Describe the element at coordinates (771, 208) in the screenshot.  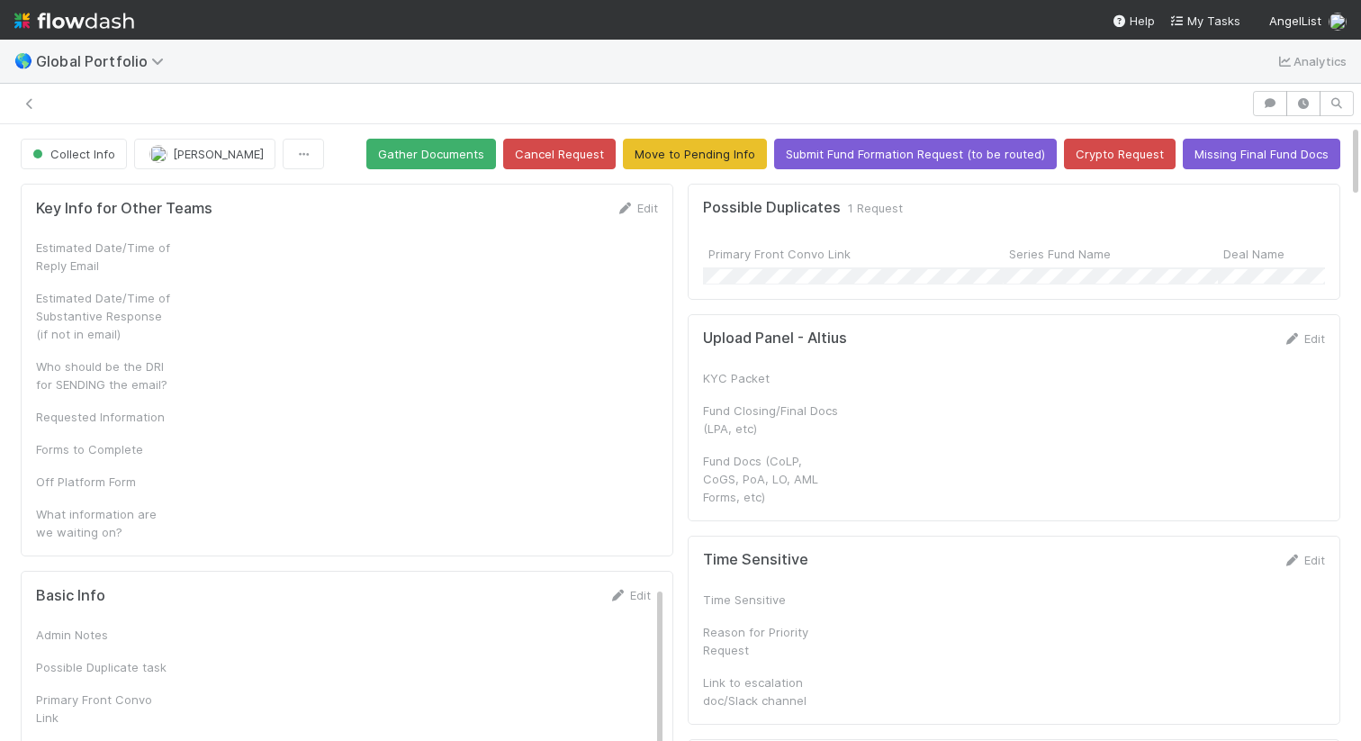
I see `h5: Possible Duplicates` at that location.